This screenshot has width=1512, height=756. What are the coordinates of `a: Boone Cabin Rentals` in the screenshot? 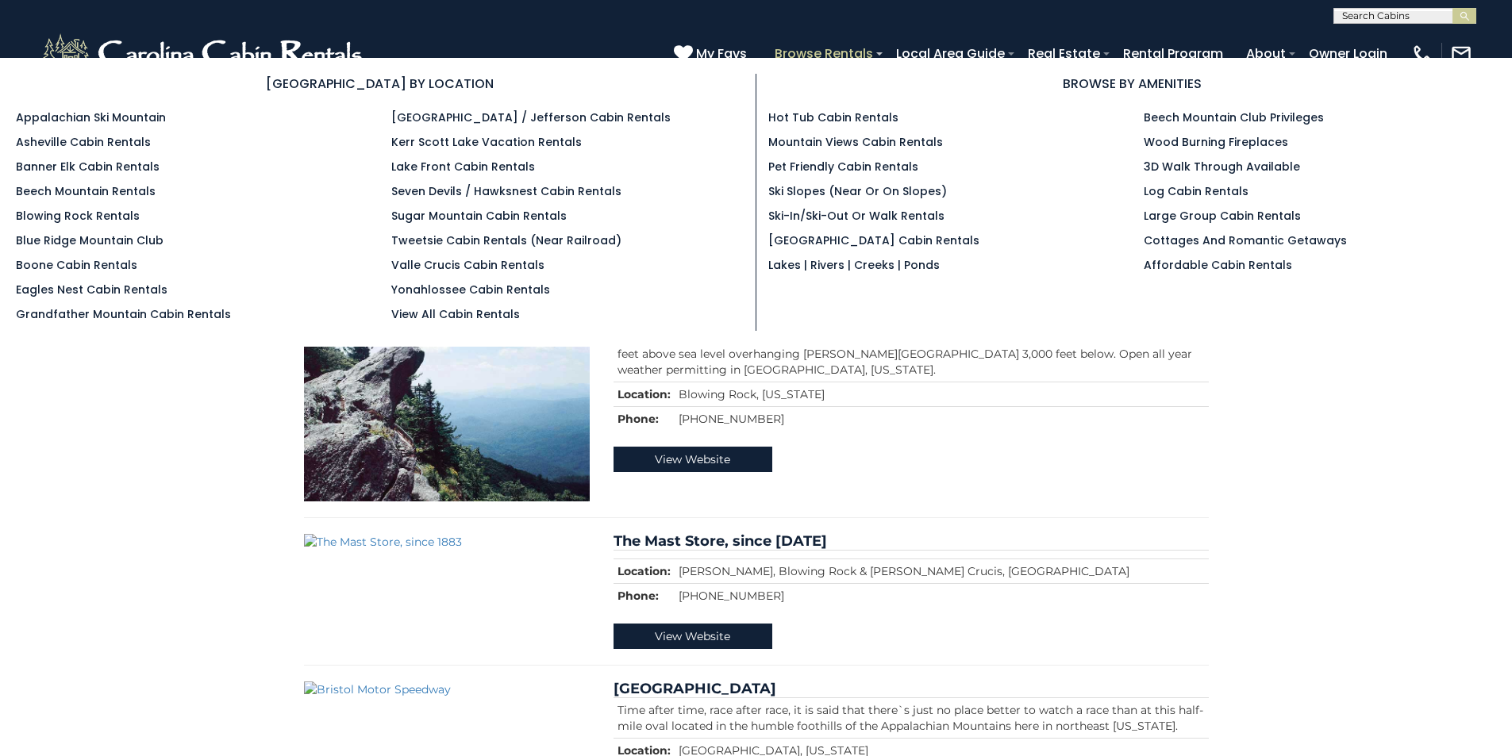 It's located at (76, 265).